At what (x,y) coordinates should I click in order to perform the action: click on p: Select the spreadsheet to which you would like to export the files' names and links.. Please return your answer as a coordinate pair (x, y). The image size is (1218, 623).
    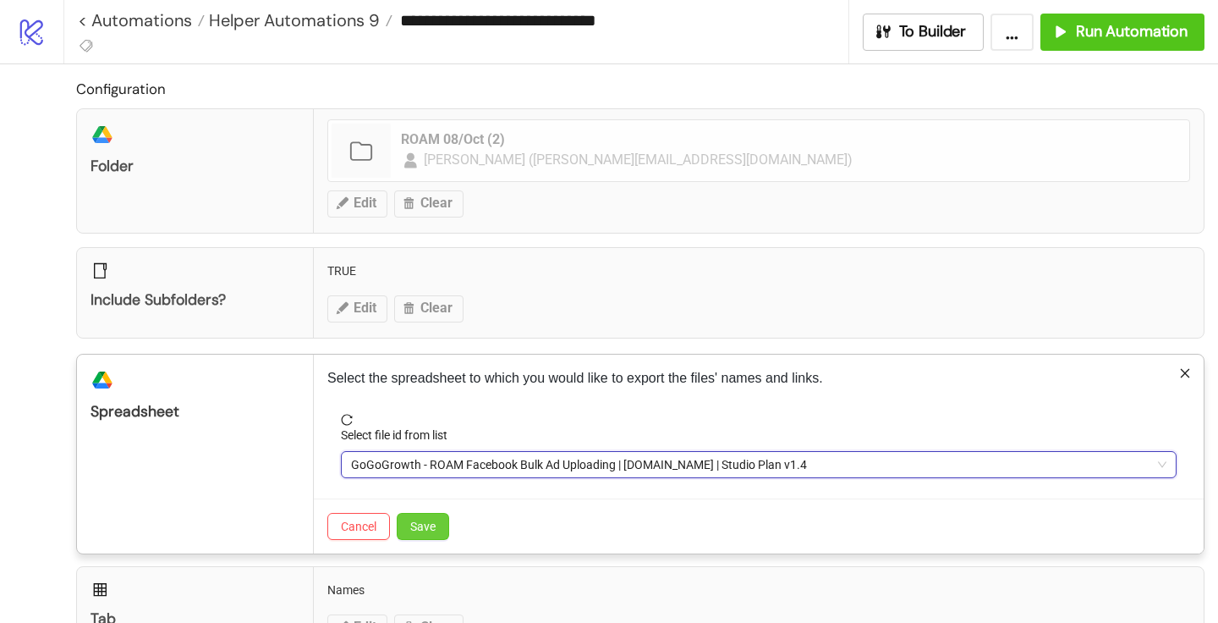
    Looking at the image, I should click on (759, 378).